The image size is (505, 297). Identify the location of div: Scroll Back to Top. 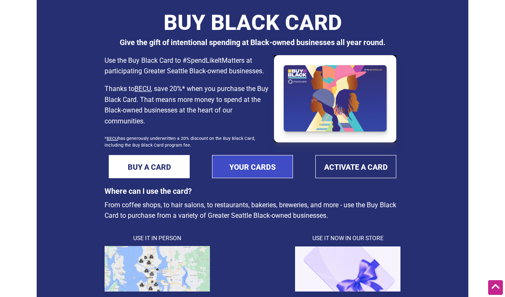
(495, 287).